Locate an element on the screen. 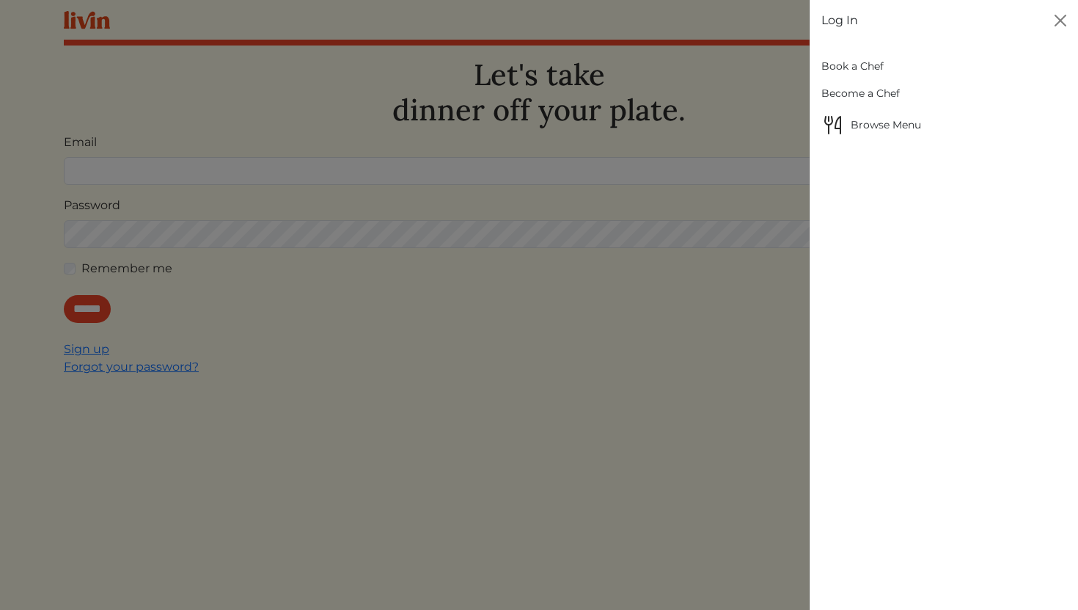 The height and width of the screenshot is (610, 1078). span: Browse Menu is located at coordinates (944, 125).